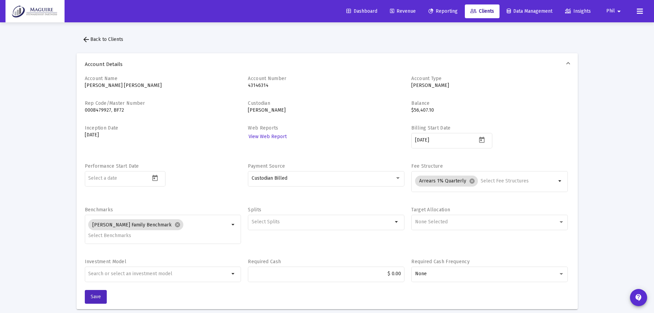 This screenshot has height=313, width=654. Describe the element at coordinates (615, 11) in the screenshot. I see `button: Phil` at that location.